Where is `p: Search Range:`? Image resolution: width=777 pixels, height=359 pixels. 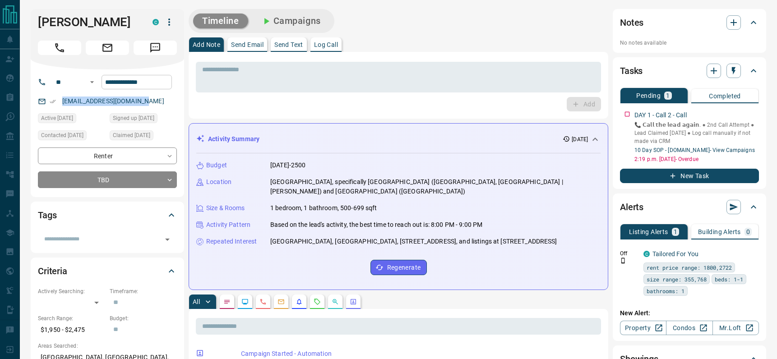
p: Search Range: is located at coordinates (71, 319).